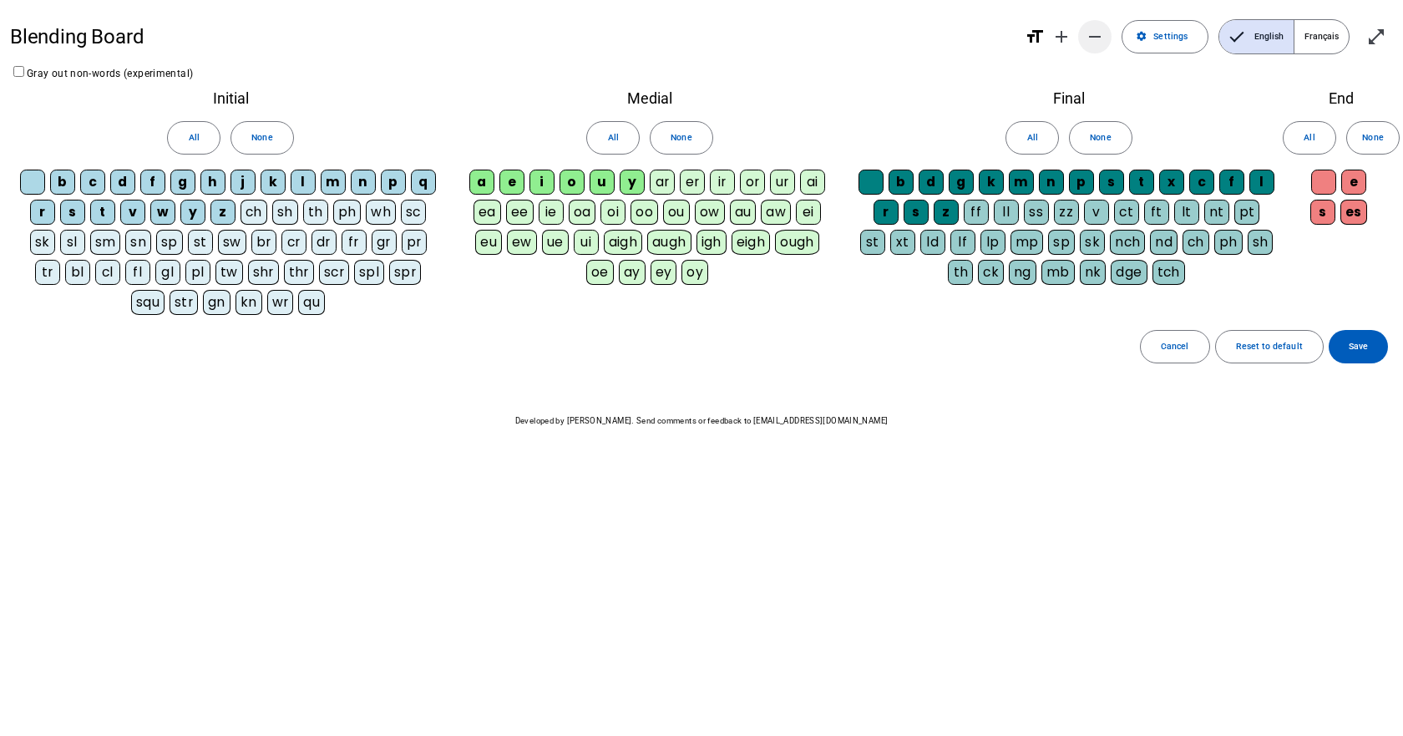  Describe the element at coordinates (1096, 212) in the screenshot. I see `div: v` at that location.